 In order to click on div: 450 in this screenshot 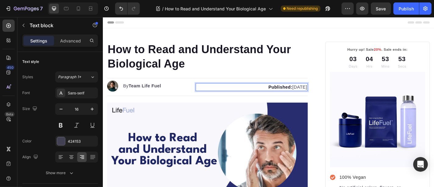, I will do `click(10, 68)`.